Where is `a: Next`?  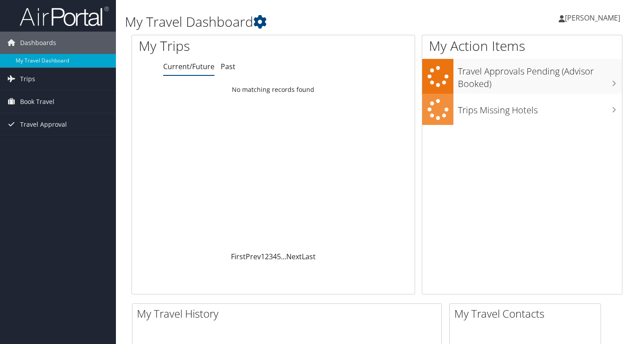
a: Next is located at coordinates (294, 256).